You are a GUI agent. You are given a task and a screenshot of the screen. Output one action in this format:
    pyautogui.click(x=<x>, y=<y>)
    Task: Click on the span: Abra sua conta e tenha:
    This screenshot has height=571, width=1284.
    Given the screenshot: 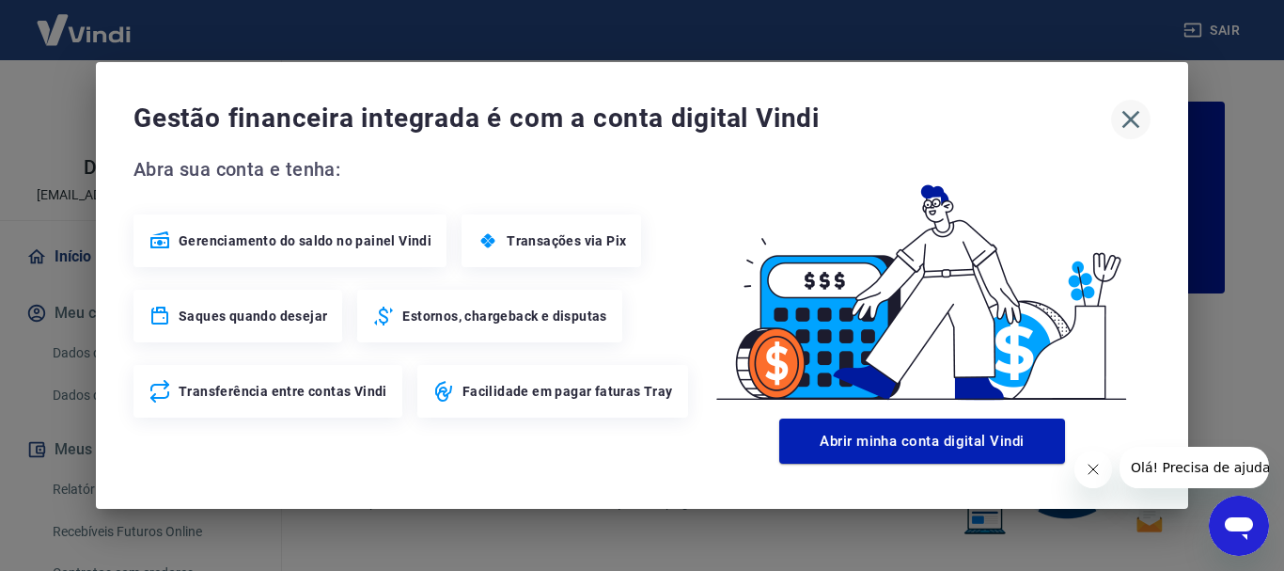 What is the action you would take?
    pyautogui.click(x=414, y=169)
    